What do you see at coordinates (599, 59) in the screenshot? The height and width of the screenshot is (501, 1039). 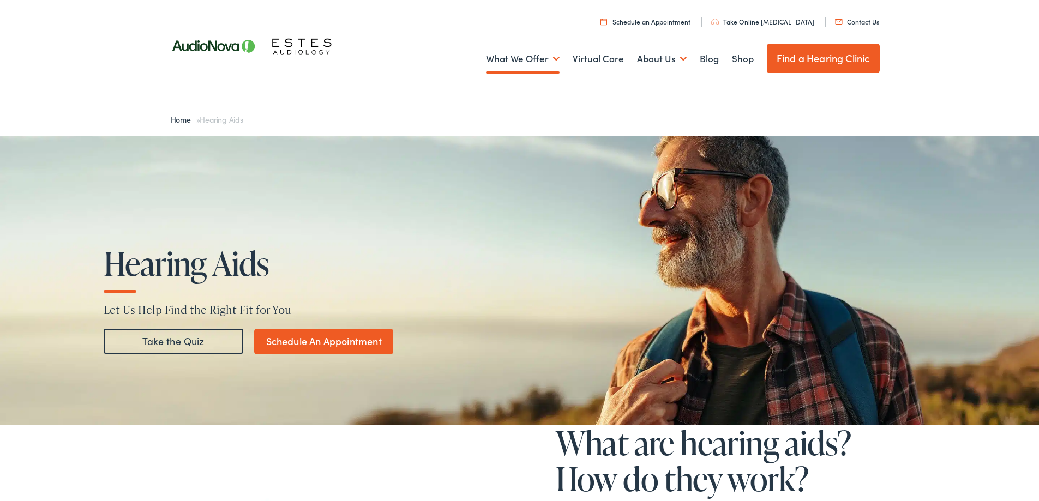 I see `a: Virtual Care` at bounding box center [599, 59].